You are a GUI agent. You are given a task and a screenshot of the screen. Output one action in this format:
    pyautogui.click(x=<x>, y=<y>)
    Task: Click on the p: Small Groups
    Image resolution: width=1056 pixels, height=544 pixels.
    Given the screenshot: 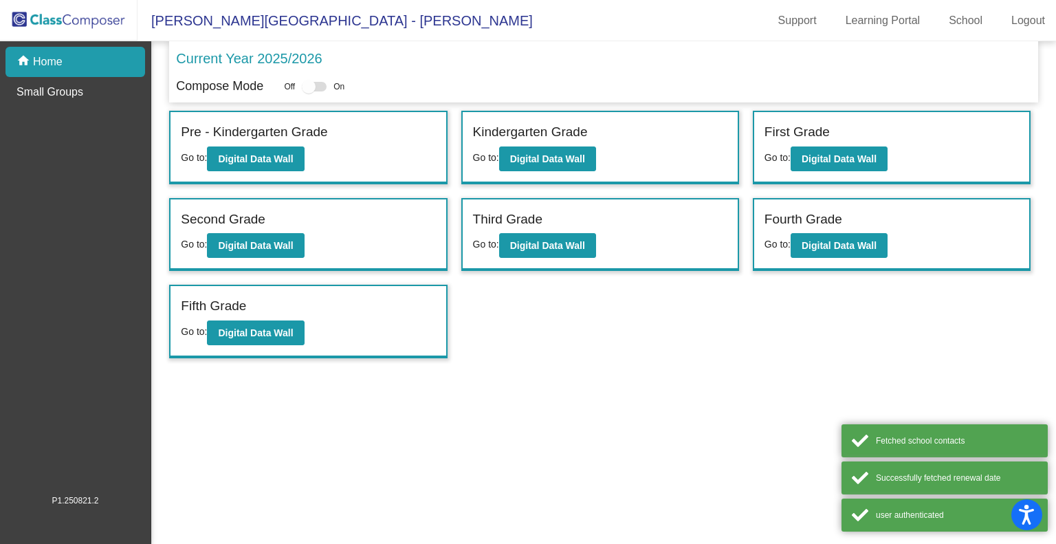 What is the action you would take?
    pyautogui.click(x=49, y=92)
    